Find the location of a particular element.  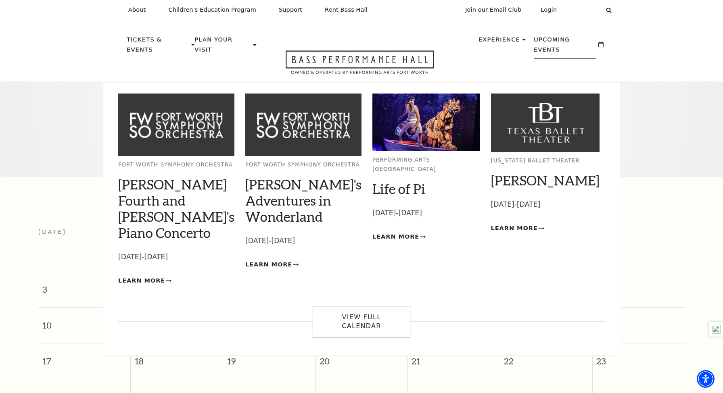

a: Learn More Brahms Fourth and Grieg's Piano Concerto is located at coordinates (145, 281).